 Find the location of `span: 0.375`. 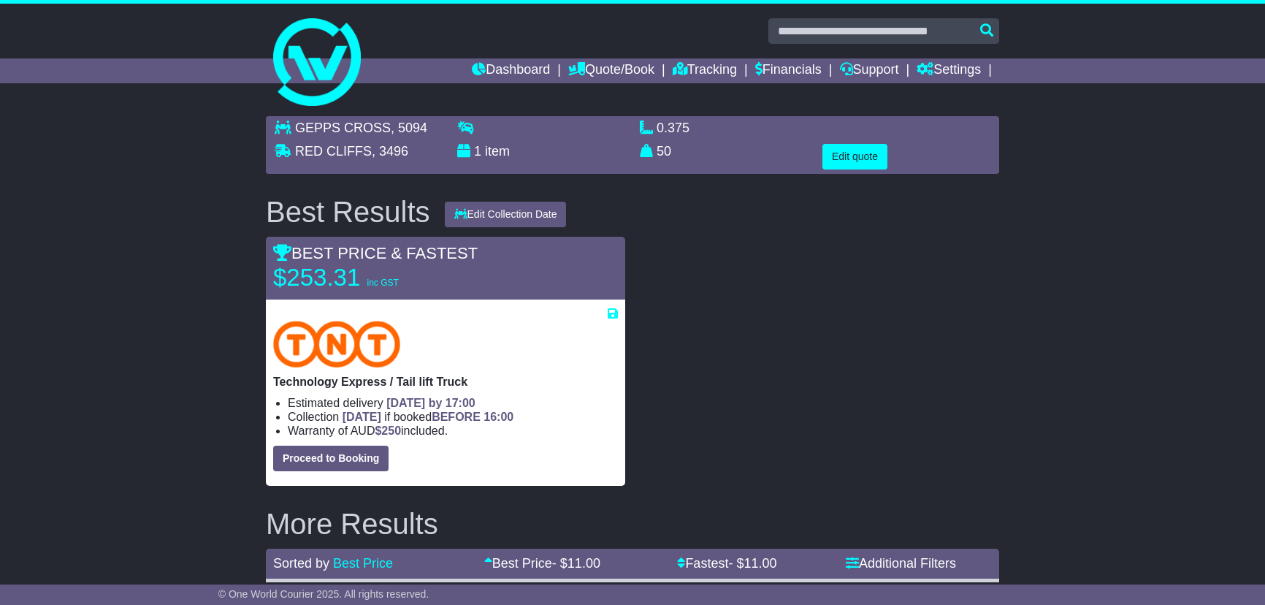

span: 0.375 is located at coordinates (673, 128).